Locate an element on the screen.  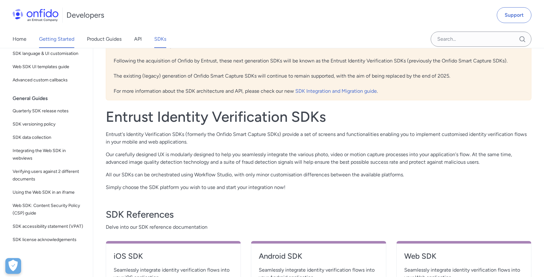
h4: Android SDK is located at coordinates (319, 256).